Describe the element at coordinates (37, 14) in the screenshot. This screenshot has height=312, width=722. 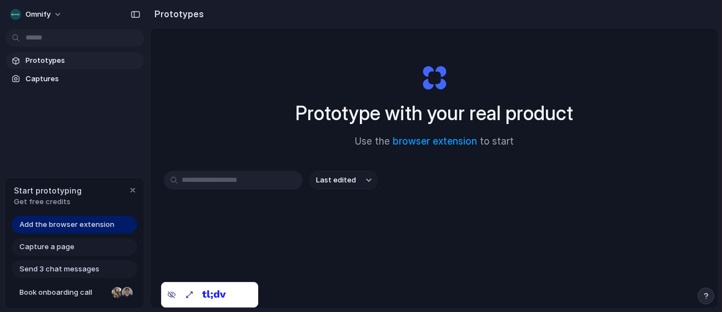
I see `button: Omnify` at that location.